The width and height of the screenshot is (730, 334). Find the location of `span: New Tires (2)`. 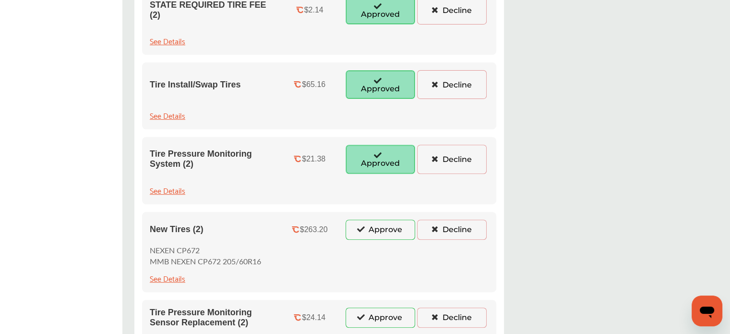

span: New Tires (2) is located at coordinates (177, 229).